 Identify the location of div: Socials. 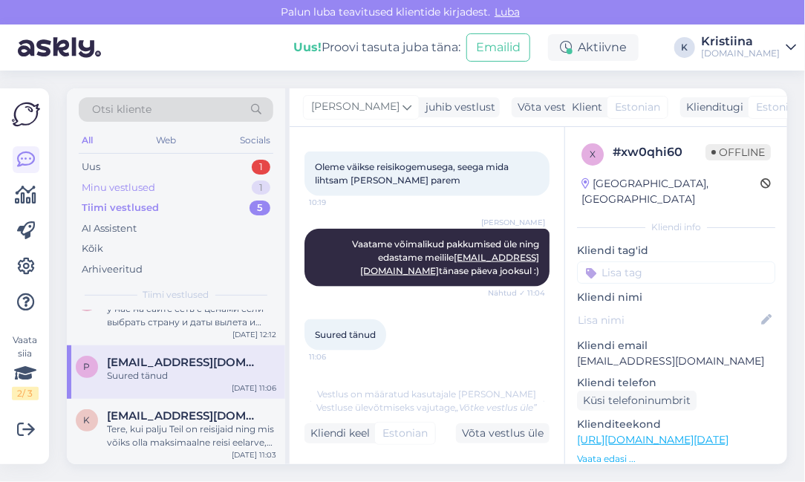
(255, 140).